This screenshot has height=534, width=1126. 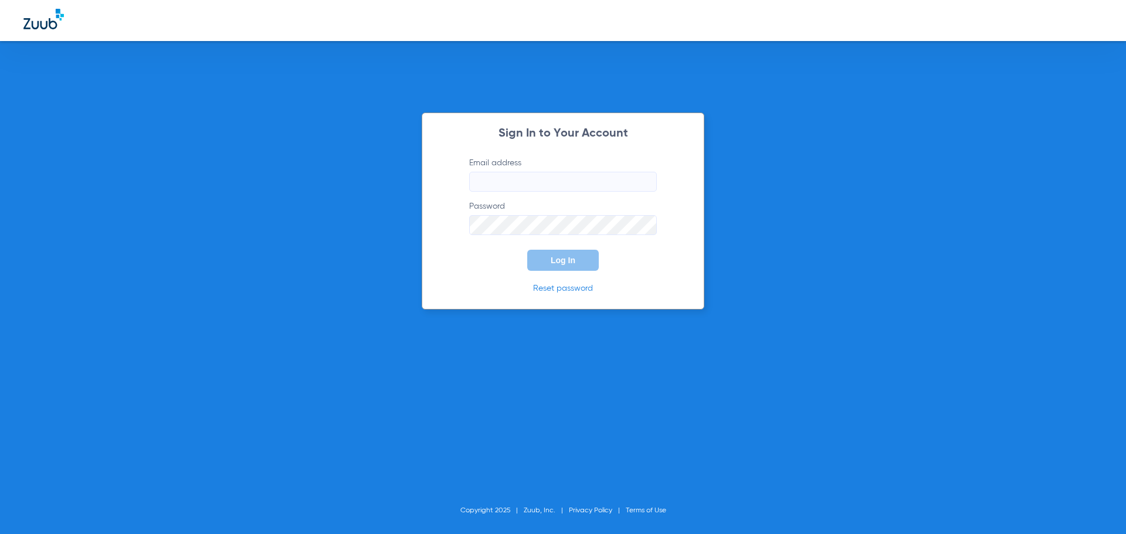 What do you see at coordinates (43, 19) in the screenshot?
I see `img: Zuub Logo` at bounding box center [43, 19].